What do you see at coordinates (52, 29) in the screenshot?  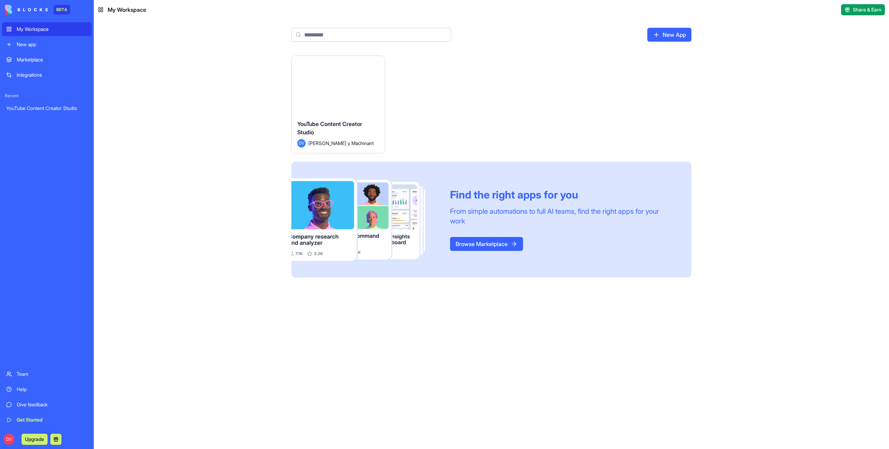 I see `div: My Workspace` at bounding box center [52, 29].